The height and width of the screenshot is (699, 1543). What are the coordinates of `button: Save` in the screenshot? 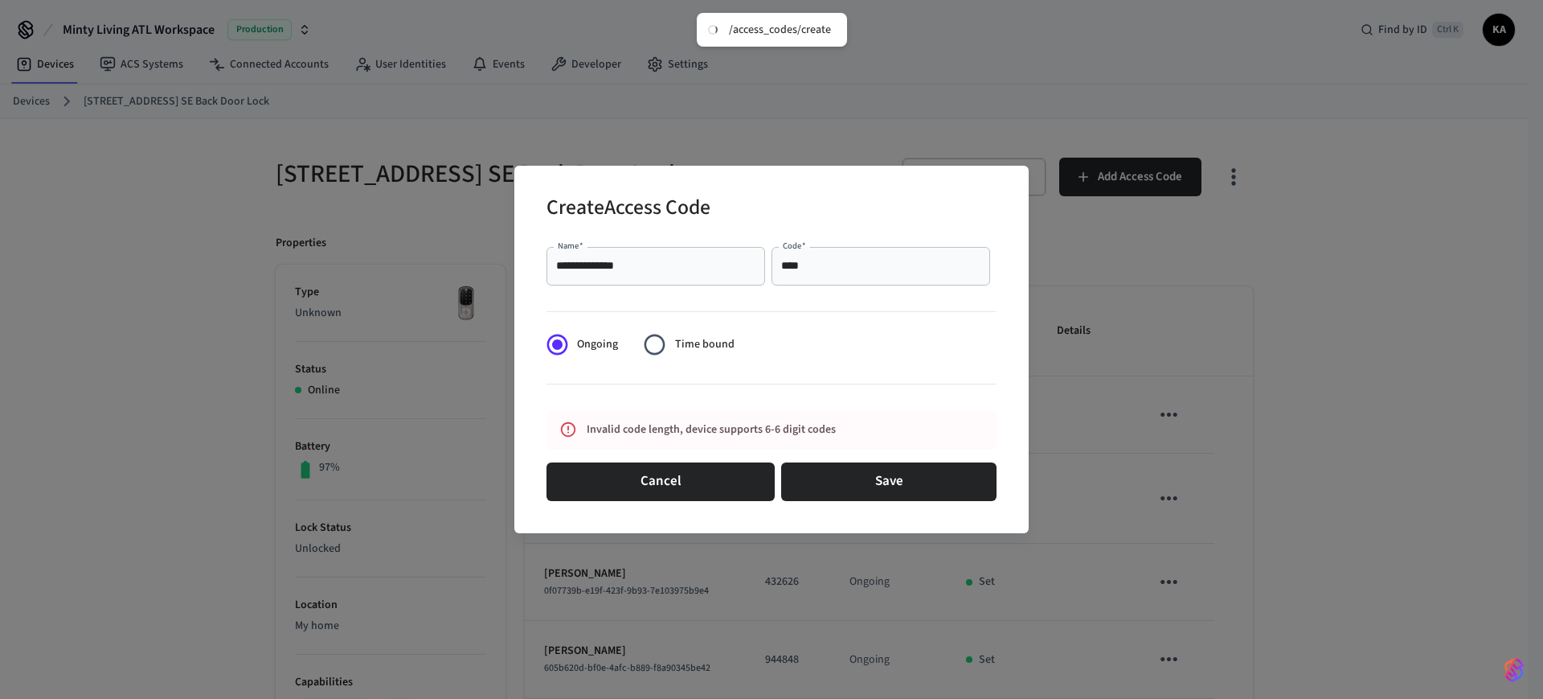 It's located at (889, 481).